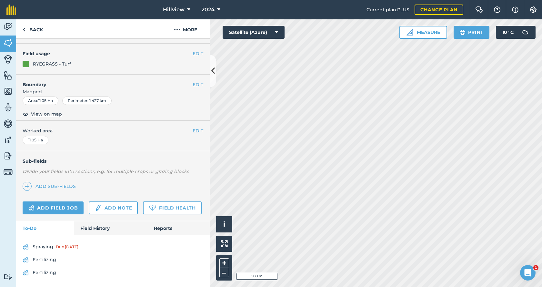 The height and width of the screenshot is (287, 542). What do you see at coordinates (53, 208) in the screenshot?
I see `a: Add field job` at bounding box center [53, 208].